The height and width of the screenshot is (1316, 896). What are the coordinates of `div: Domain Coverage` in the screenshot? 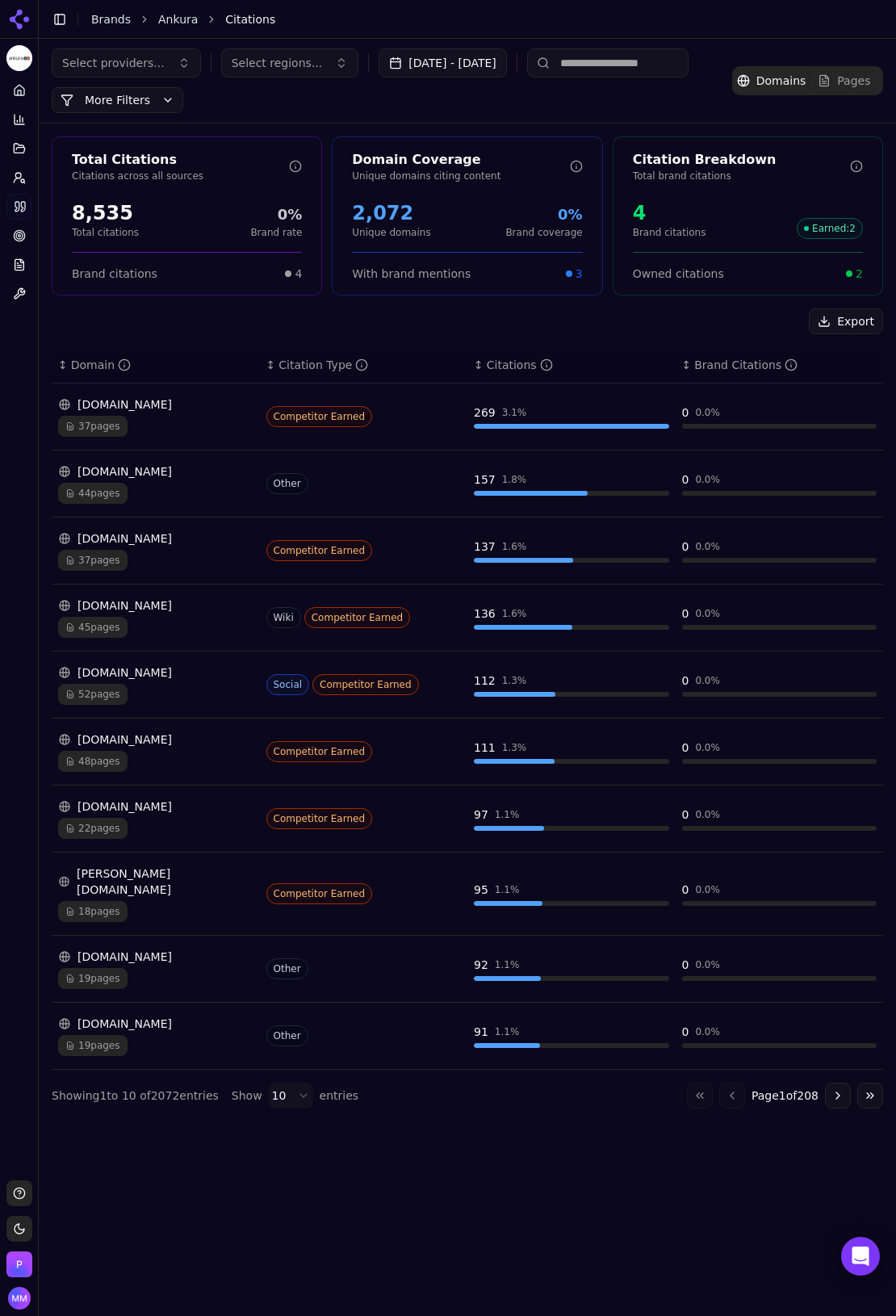 It's located at (460, 160).